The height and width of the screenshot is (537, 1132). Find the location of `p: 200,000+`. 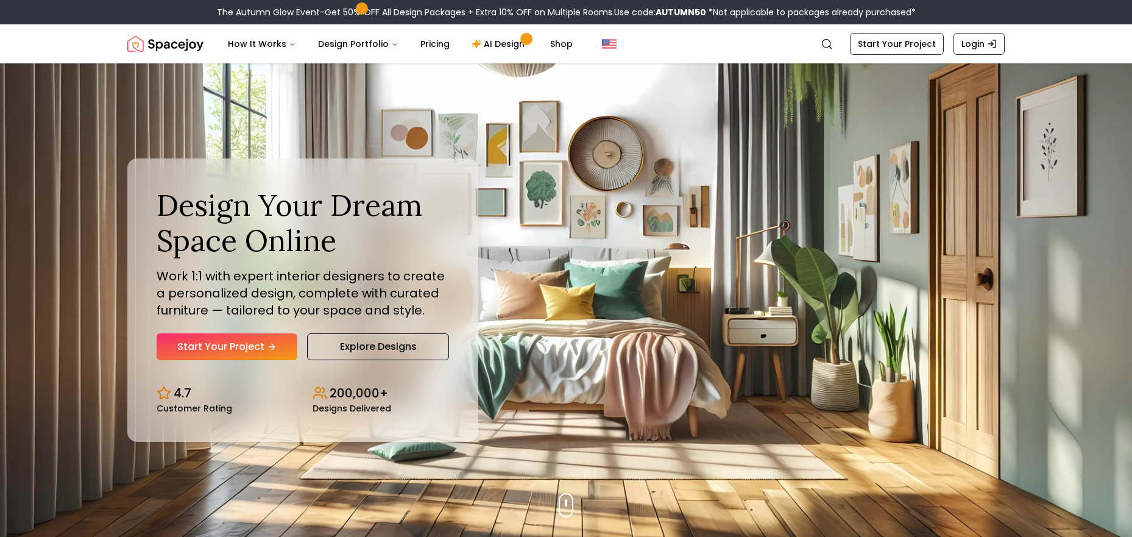

p: 200,000+ is located at coordinates (359, 393).